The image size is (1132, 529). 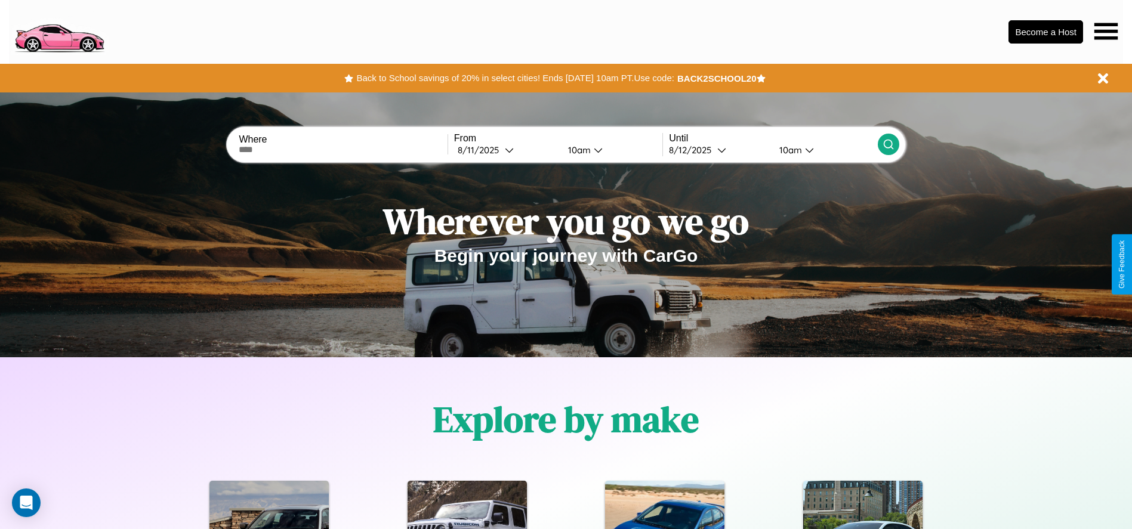 I want to click on div: 8 / 11 / 2025, so click(x=481, y=150).